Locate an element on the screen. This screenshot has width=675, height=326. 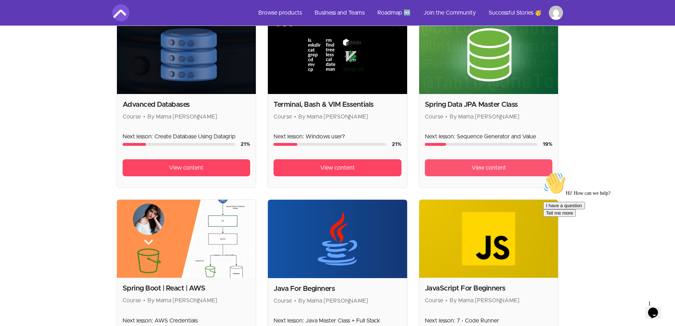
h2: Spring Data JPA Master Class is located at coordinates (489, 105).